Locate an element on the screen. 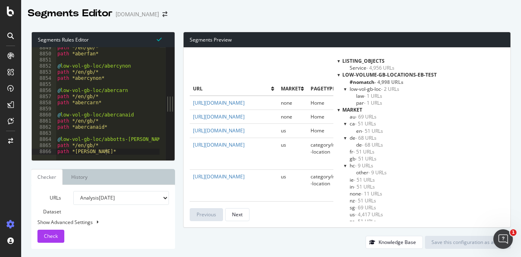 Image resolution: width=521 pixels, height=257 pixels. span: Click to filter market on nz is located at coordinates (363, 200).